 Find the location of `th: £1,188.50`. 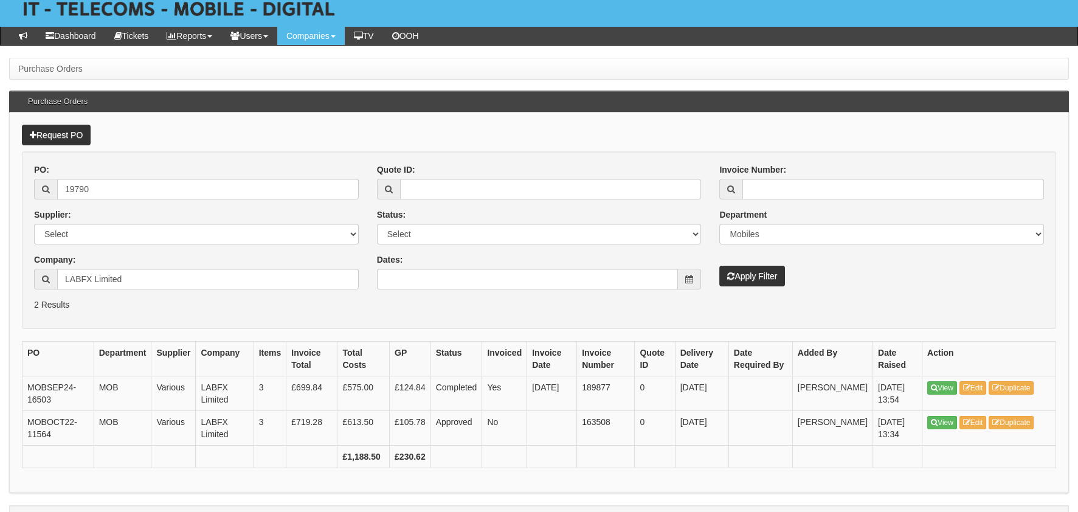

th: £1,188.50 is located at coordinates (364, 456).